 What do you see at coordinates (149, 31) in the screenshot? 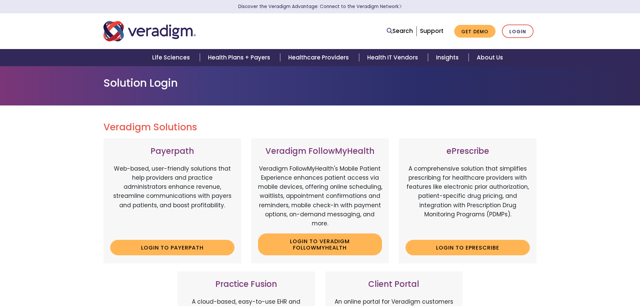
I see `a: Veradigm logo` at bounding box center [149, 31].